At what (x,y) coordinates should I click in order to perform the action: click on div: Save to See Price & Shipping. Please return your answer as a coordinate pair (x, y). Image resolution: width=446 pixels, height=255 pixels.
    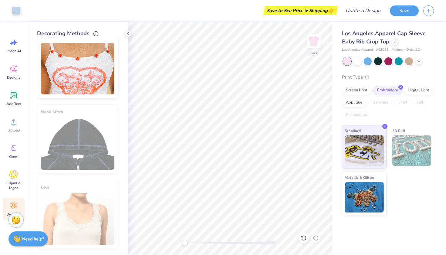
    Looking at the image, I should click on (300, 11).